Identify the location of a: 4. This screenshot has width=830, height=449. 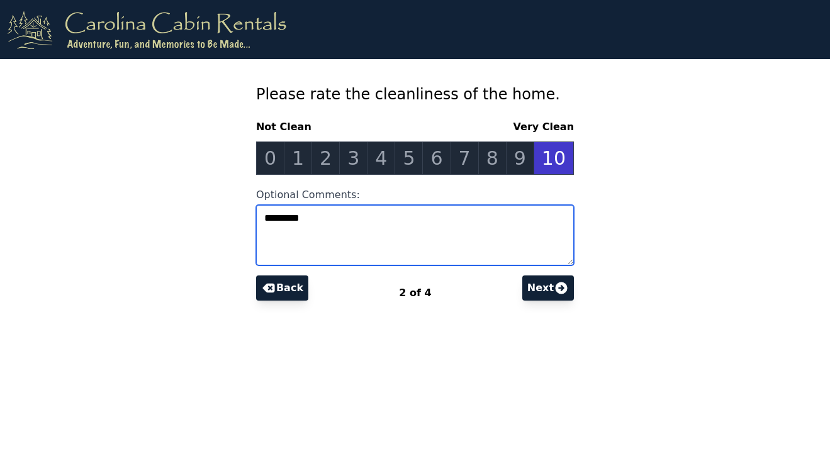
(381, 158).